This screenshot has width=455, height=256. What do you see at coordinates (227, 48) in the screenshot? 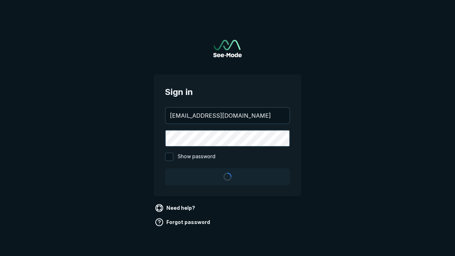
I see `img: See-Mode Logo` at bounding box center [227, 48].